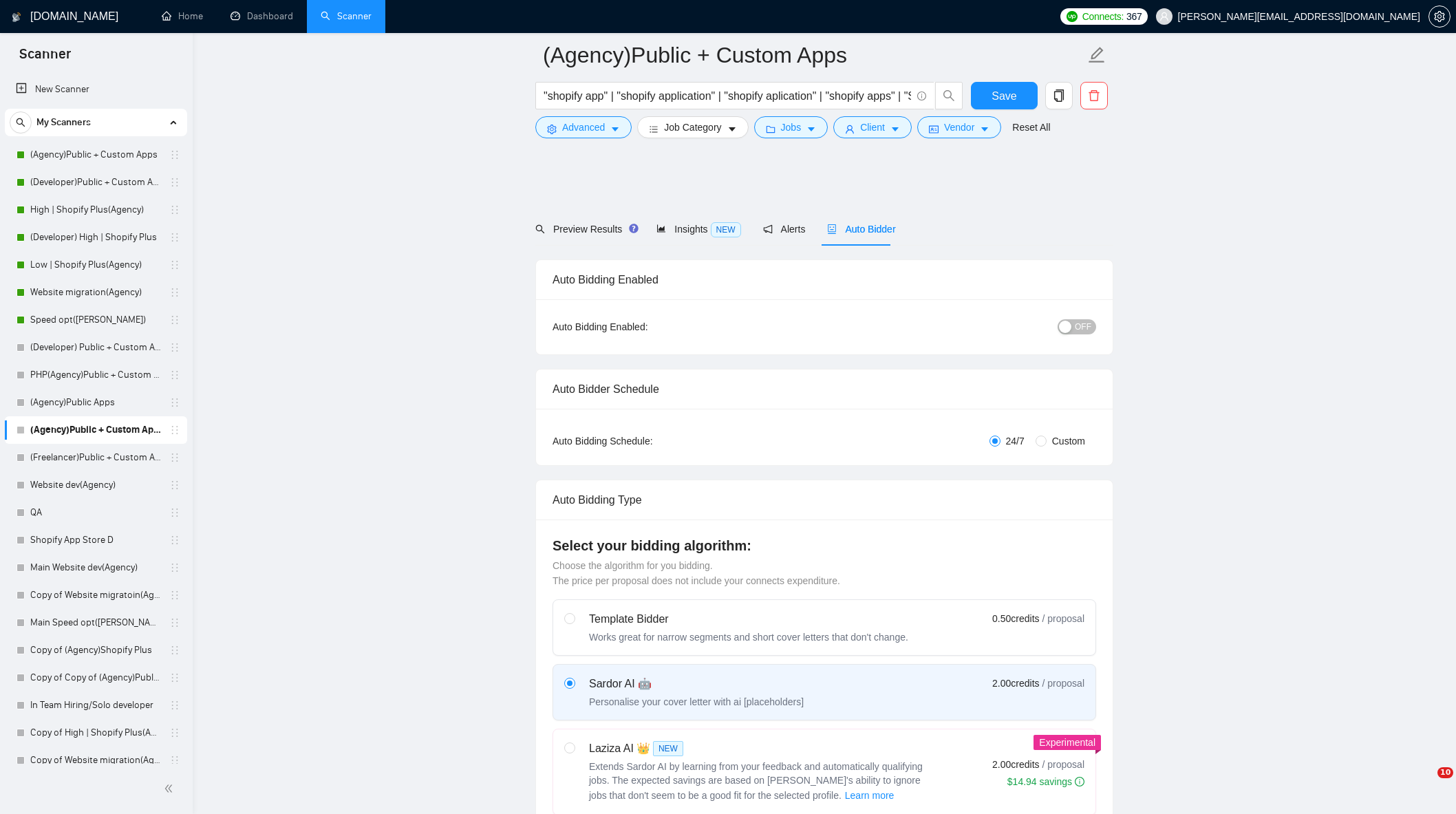 The image size is (1456, 814). Describe the element at coordinates (95, 403) in the screenshot. I see `a: (Agency)Public Apps` at that location.